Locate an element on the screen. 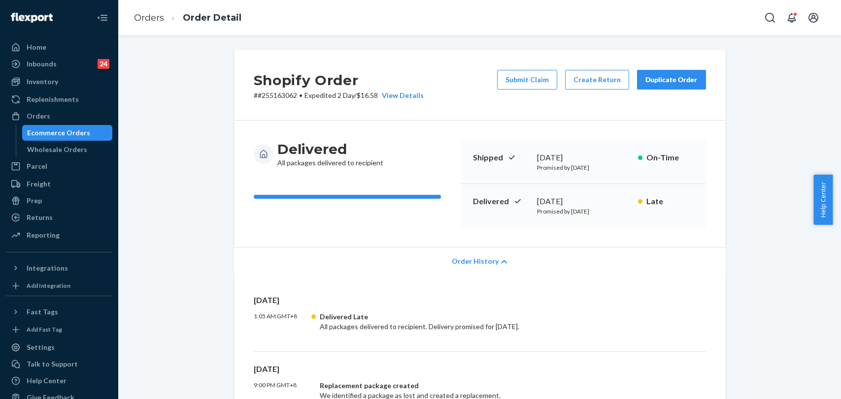 The image size is (841, 399). h3: Delivered is located at coordinates (330, 149).